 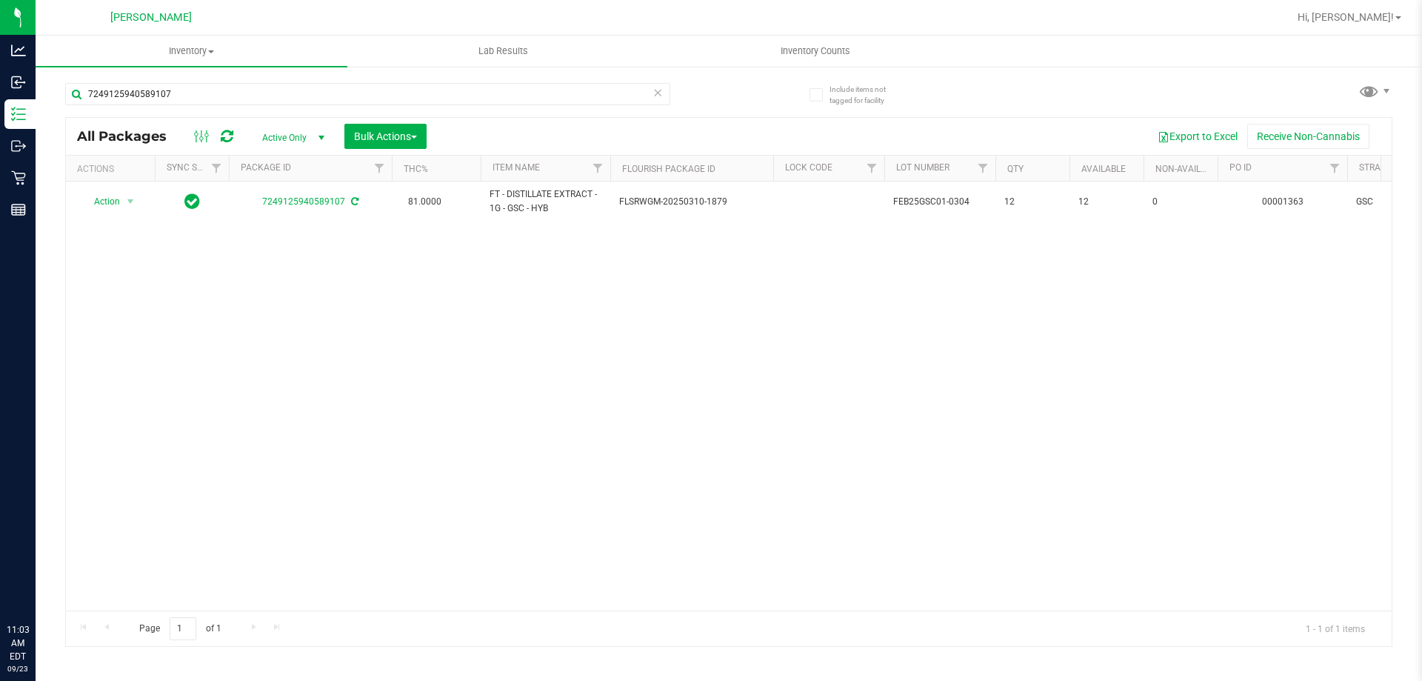 I want to click on span: Page of 1, so click(x=180, y=628).